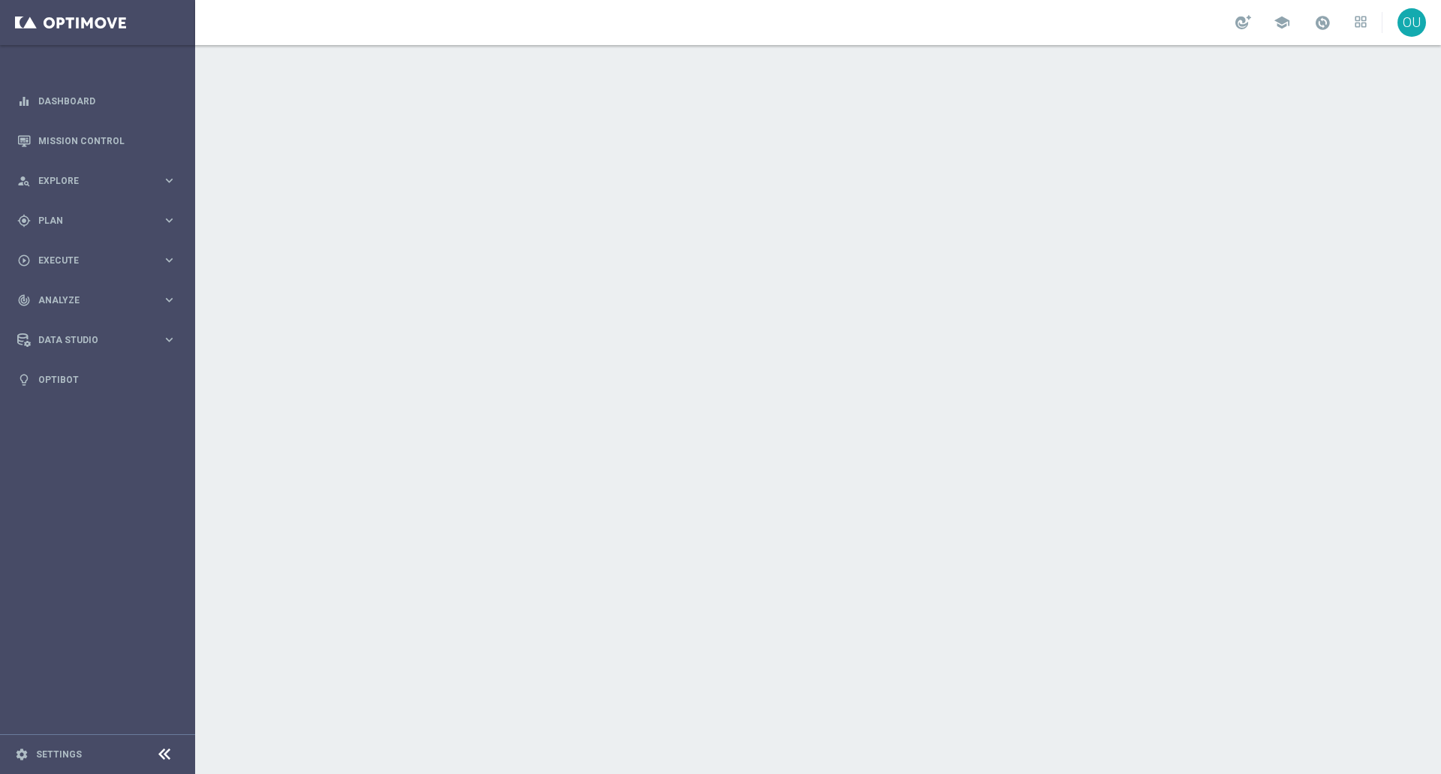 The width and height of the screenshot is (1441, 774). Describe the element at coordinates (97, 300) in the screenshot. I see `div: track_changes Analyze keyboard_arrow_right` at that location.